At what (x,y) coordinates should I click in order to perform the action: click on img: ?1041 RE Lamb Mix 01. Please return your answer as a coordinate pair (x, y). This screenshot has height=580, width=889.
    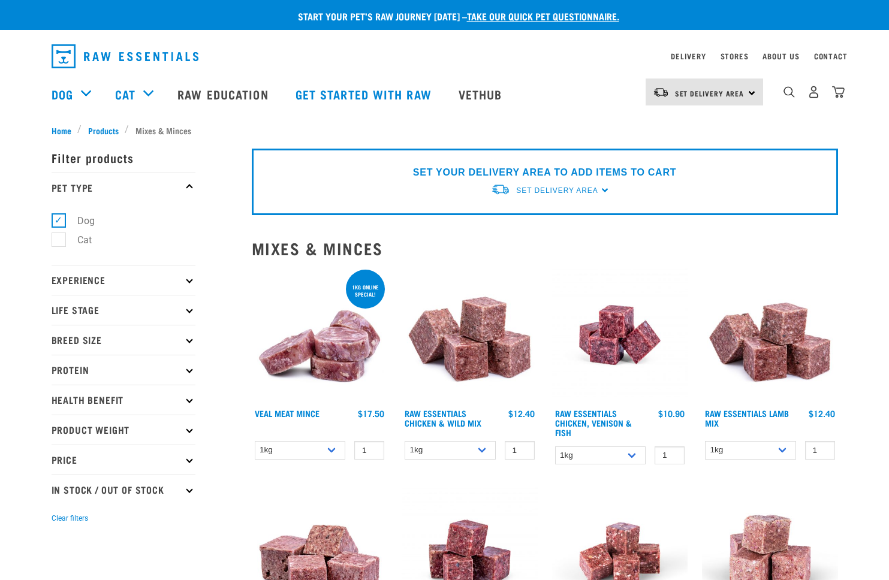
    Looking at the image, I should click on (770, 335).